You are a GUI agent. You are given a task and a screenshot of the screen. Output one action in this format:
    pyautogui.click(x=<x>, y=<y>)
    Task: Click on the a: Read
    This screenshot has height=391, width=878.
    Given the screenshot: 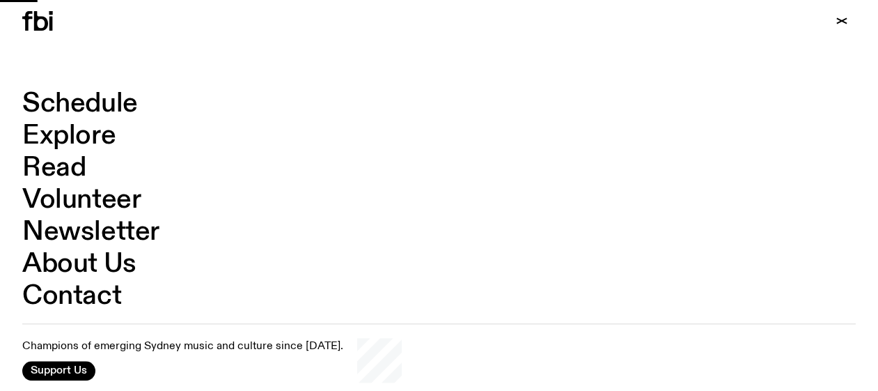 What is the action you would take?
    pyautogui.click(x=54, y=168)
    